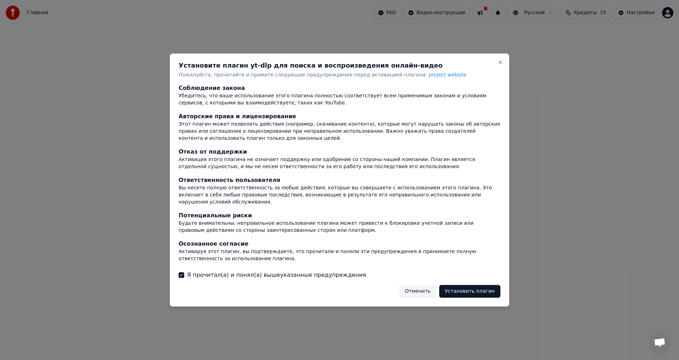 The image size is (679, 360). I want to click on div: Активируя этот плагин, вы подтверждаете, что прочитали и поняли эти предупреждения и принимаете п..., so click(340, 255).